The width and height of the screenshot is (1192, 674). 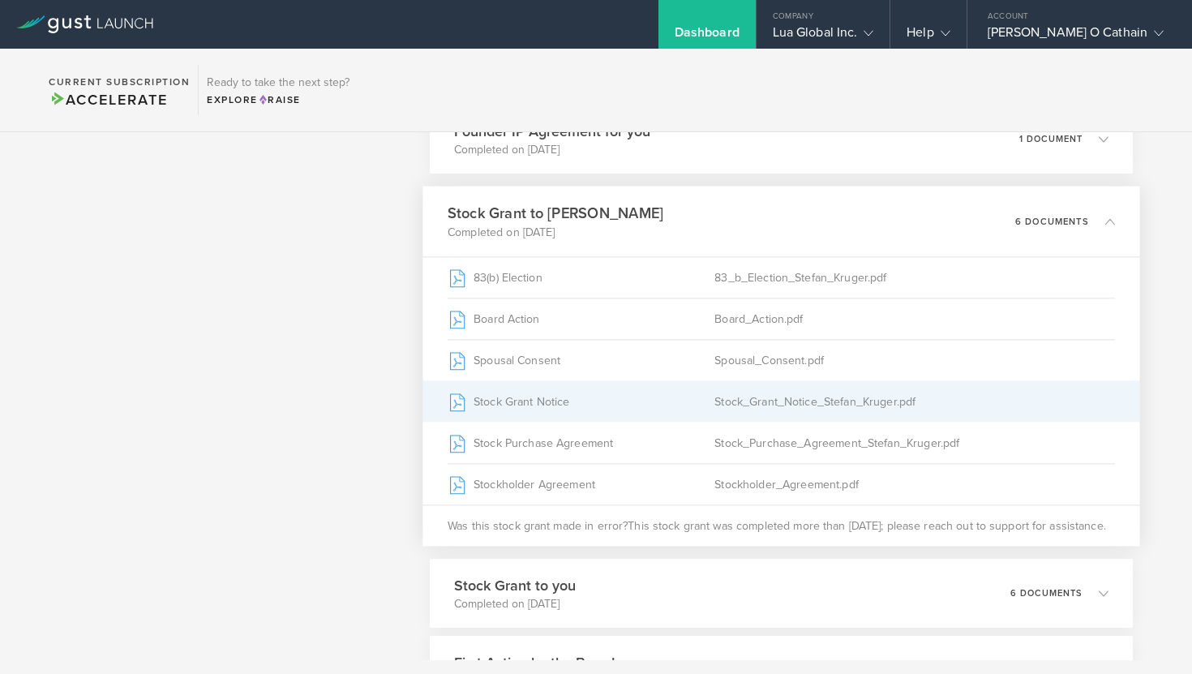 I want to click on div: Explore, so click(x=278, y=100).